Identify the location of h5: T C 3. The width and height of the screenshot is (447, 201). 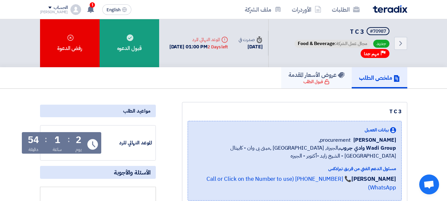
(341, 32).